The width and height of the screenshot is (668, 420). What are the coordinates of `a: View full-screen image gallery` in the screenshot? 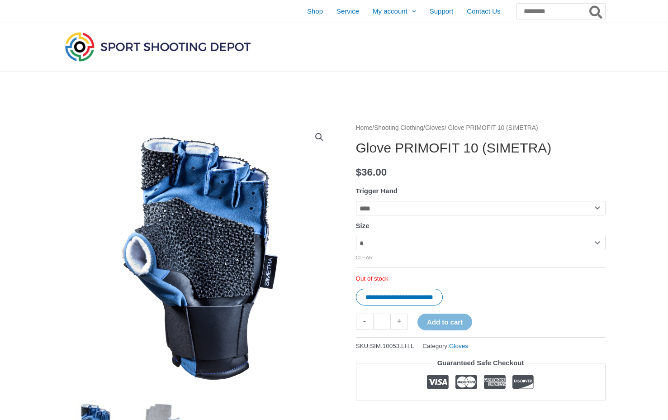 It's located at (320, 137).